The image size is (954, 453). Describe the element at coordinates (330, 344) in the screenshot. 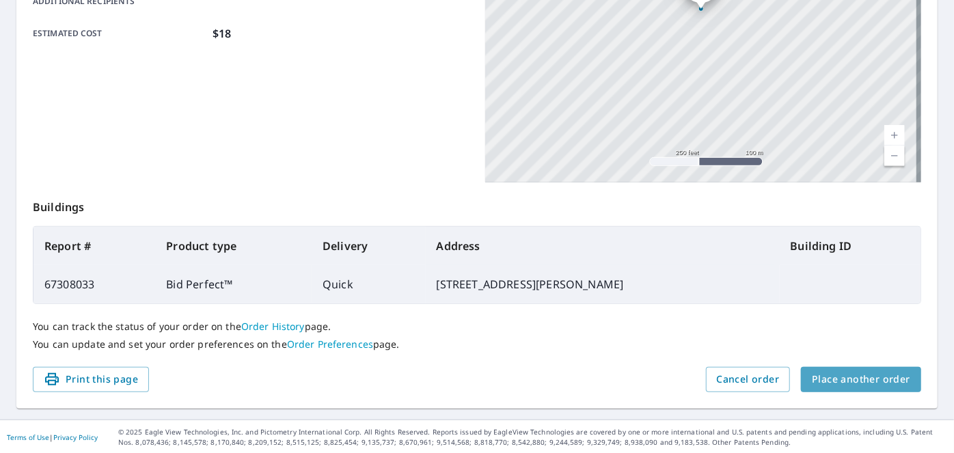

I see `a: Order Preferences` at that location.